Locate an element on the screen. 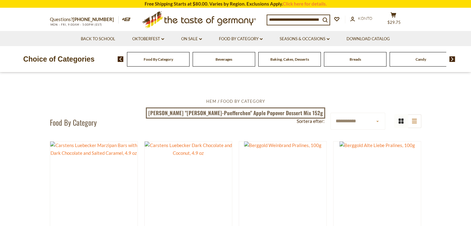 The image size is (471, 226). span: Konto is located at coordinates (365, 18).